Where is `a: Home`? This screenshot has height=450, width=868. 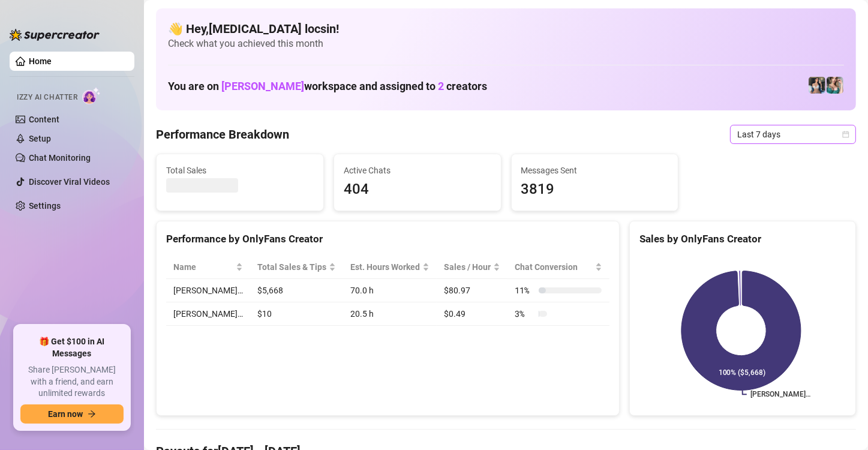 a: Home is located at coordinates (40, 61).